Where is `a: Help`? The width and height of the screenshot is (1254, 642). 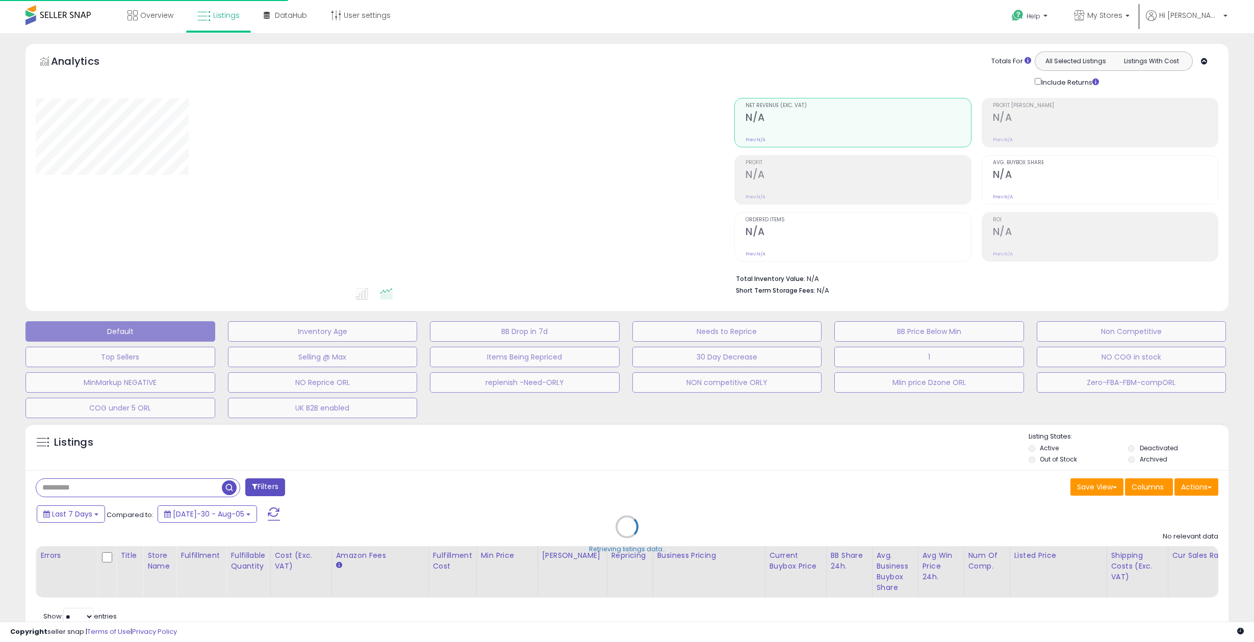
a: Help is located at coordinates (1031, 17).